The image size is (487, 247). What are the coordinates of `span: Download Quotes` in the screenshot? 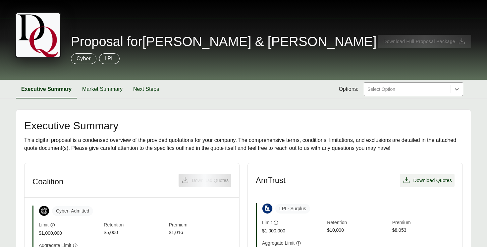 It's located at (433, 180).